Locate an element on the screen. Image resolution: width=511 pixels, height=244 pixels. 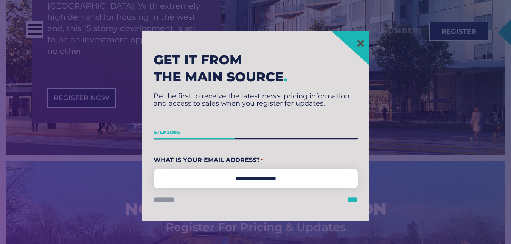
label: What Is Your Email Address? is located at coordinates (256, 160).